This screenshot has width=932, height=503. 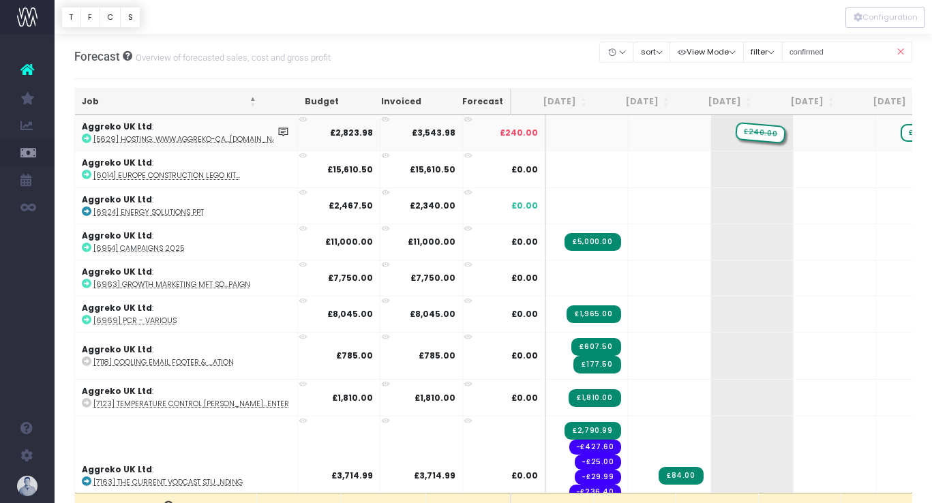 I want to click on th: Job: activate to sort column descending, so click(x=169, y=102).